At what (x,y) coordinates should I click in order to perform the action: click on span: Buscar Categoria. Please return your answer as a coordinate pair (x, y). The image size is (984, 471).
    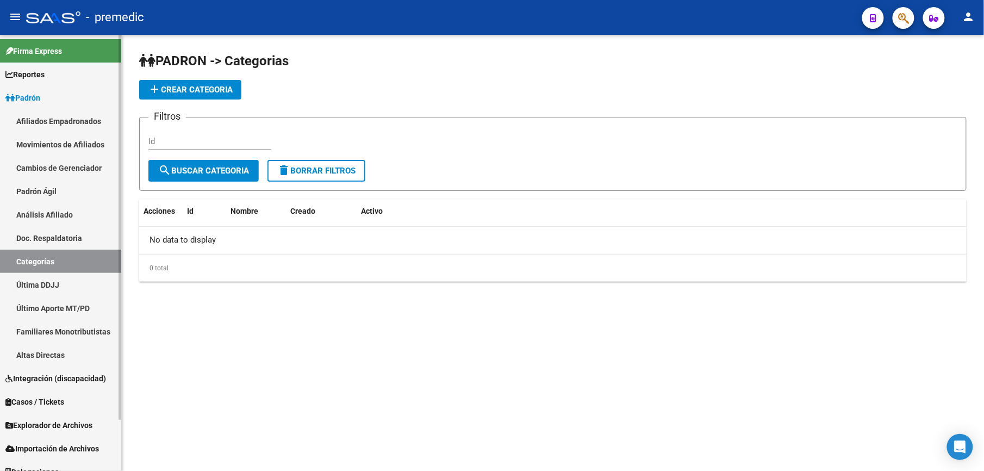
    Looking at the image, I should click on (203, 171).